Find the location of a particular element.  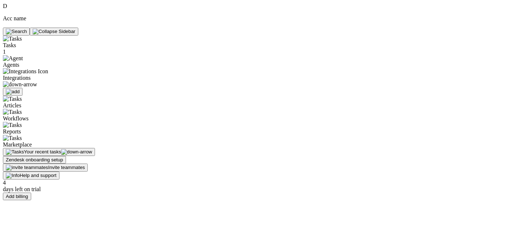

span: Tasks is located at coordinates (9, 45).